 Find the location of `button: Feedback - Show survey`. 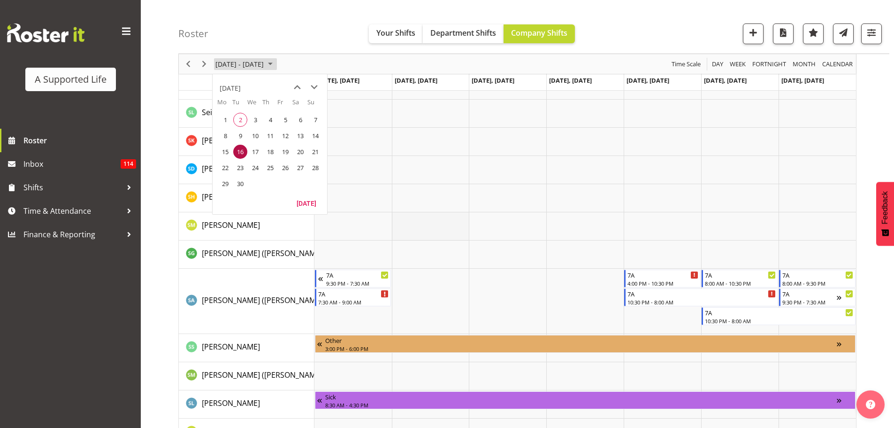

button: Feedback - Show survey is located at coordinates (885, 214).